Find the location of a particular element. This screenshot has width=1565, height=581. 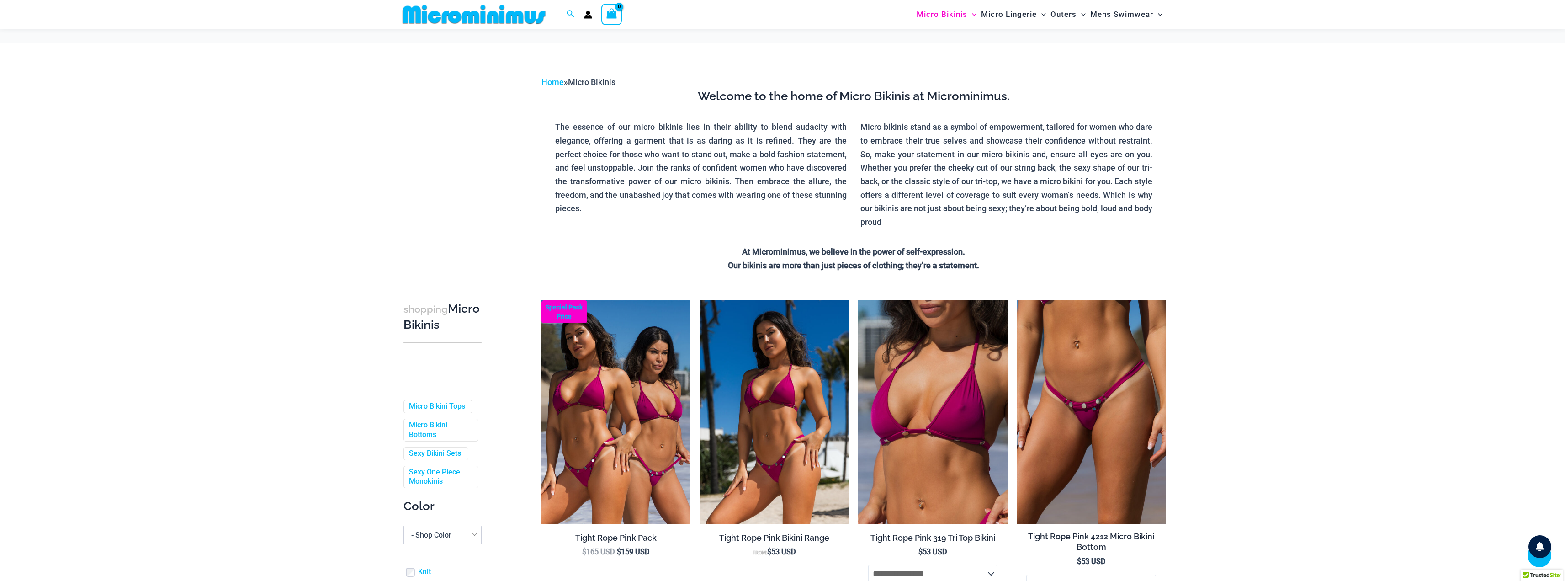

img: Collection Pack F is located at coordinates (616, 412).